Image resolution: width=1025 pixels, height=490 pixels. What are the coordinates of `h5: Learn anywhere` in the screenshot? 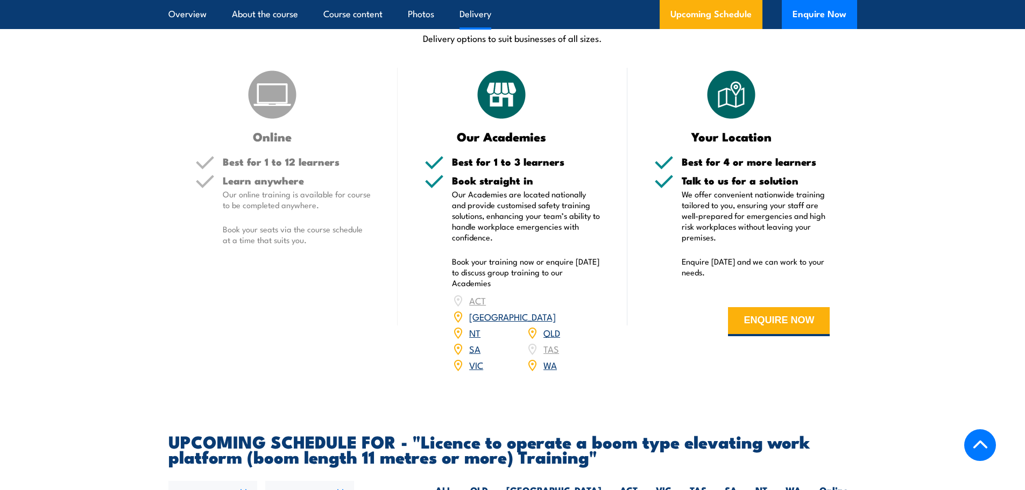 It's located at (297, 180).